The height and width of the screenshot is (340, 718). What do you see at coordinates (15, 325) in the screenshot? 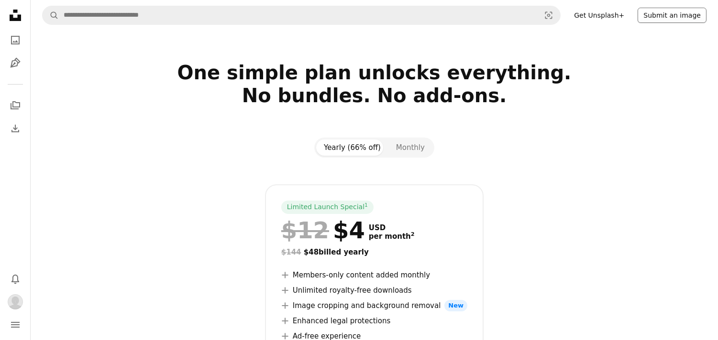
I see `button: Menu` at bounding box center [15, 325].